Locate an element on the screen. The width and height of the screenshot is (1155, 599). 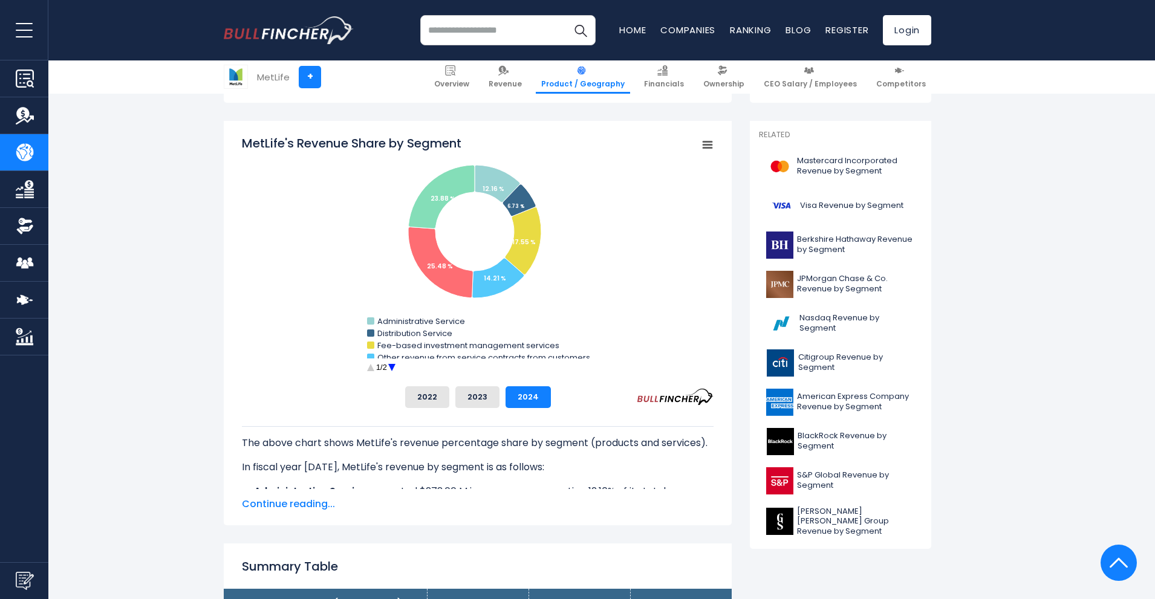
img: V logo is located at coordinates (782, 206).